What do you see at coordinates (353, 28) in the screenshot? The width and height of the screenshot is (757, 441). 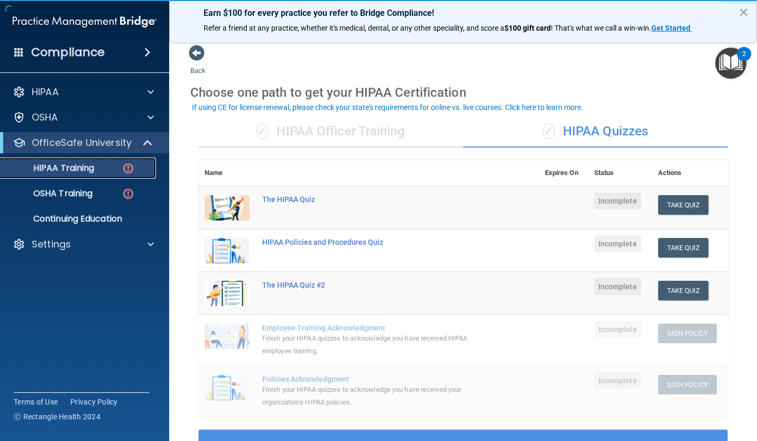 I see `span: Refer a friend at any practice, whether it's medical, dental, or any other speciality, and score a` at bounding box center [353, 28].